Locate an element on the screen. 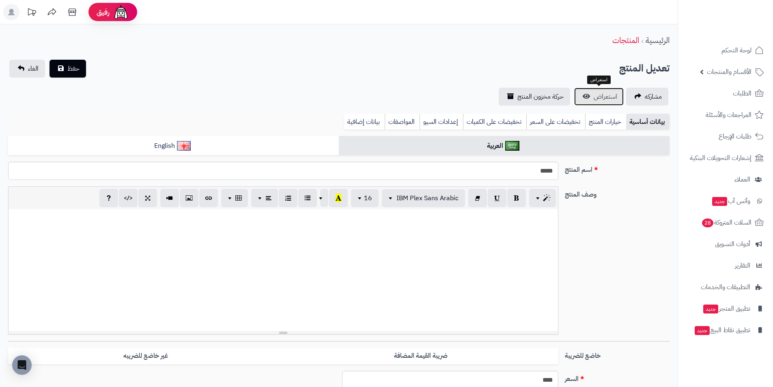 The width and height of the screenshot is (773, 387). span: السلات المتروكة is located at coordinates (726, 222).